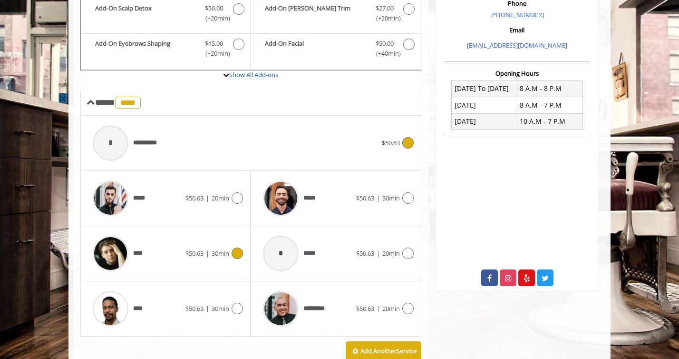  Describe the element at coordinates (145, 13) in the screenshot. I see `b: Add-On Scalp Detox` at that location.